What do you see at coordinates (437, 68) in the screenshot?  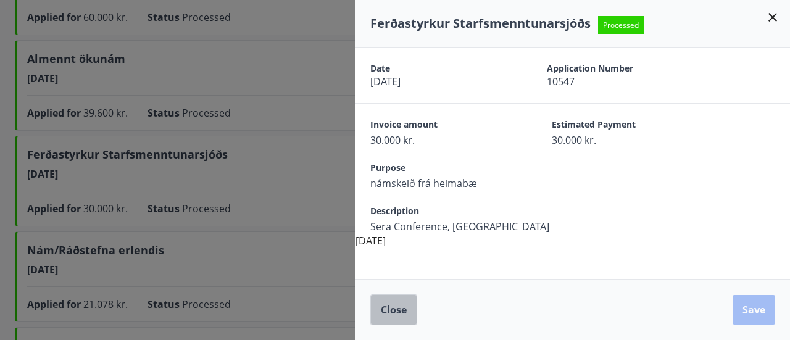 I see `span: Date` at bounding box center [437, 68].